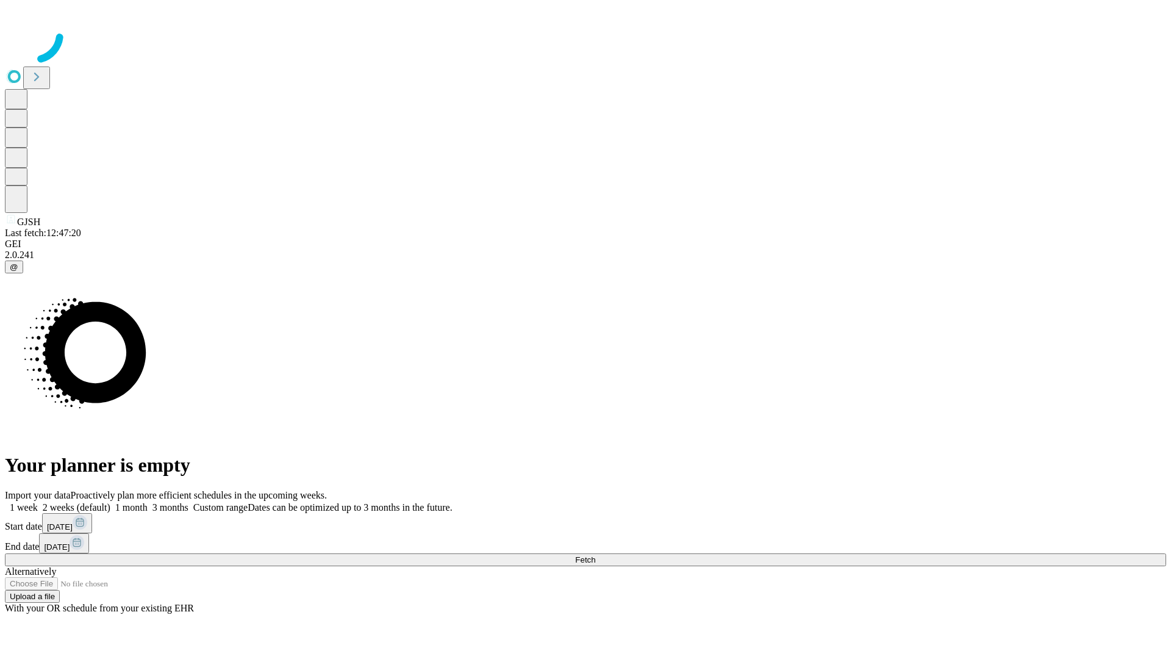 The height and width of the screenshot is (659, 1171). What do you see at coordinates (38, 495) in the screenshot?
I see `span: Import your data` at bounding box center [38, 495].